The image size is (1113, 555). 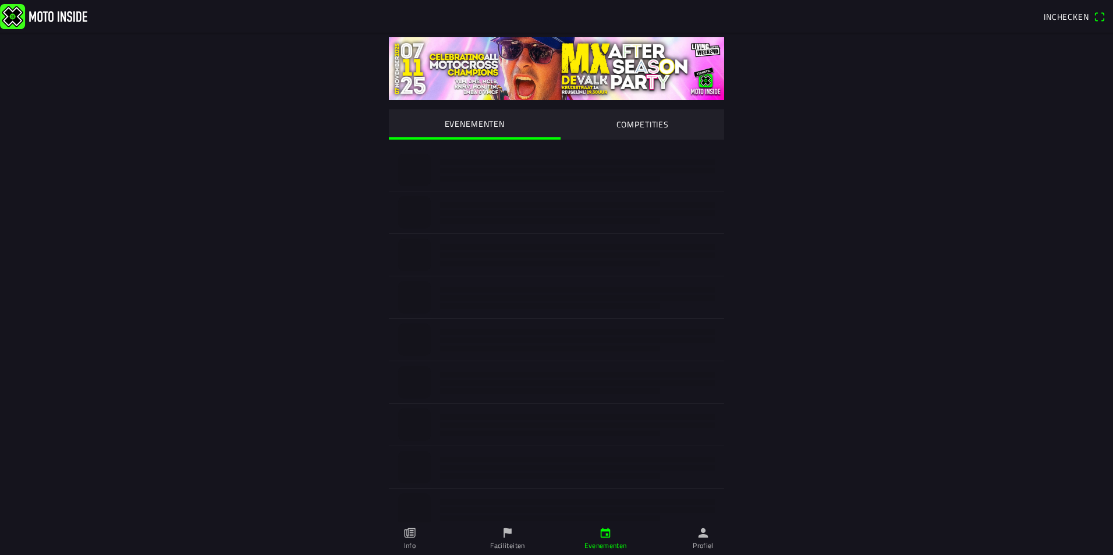 I want to click on ion-icon: calendar, so click(x=605, y=533).